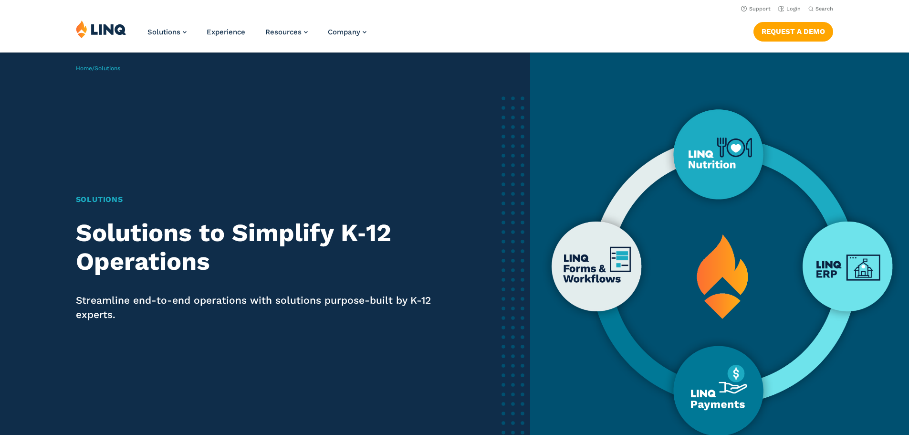 This screenshot has width=909, height=435. I want to click on a: Request a Demo, so click(793, 32).